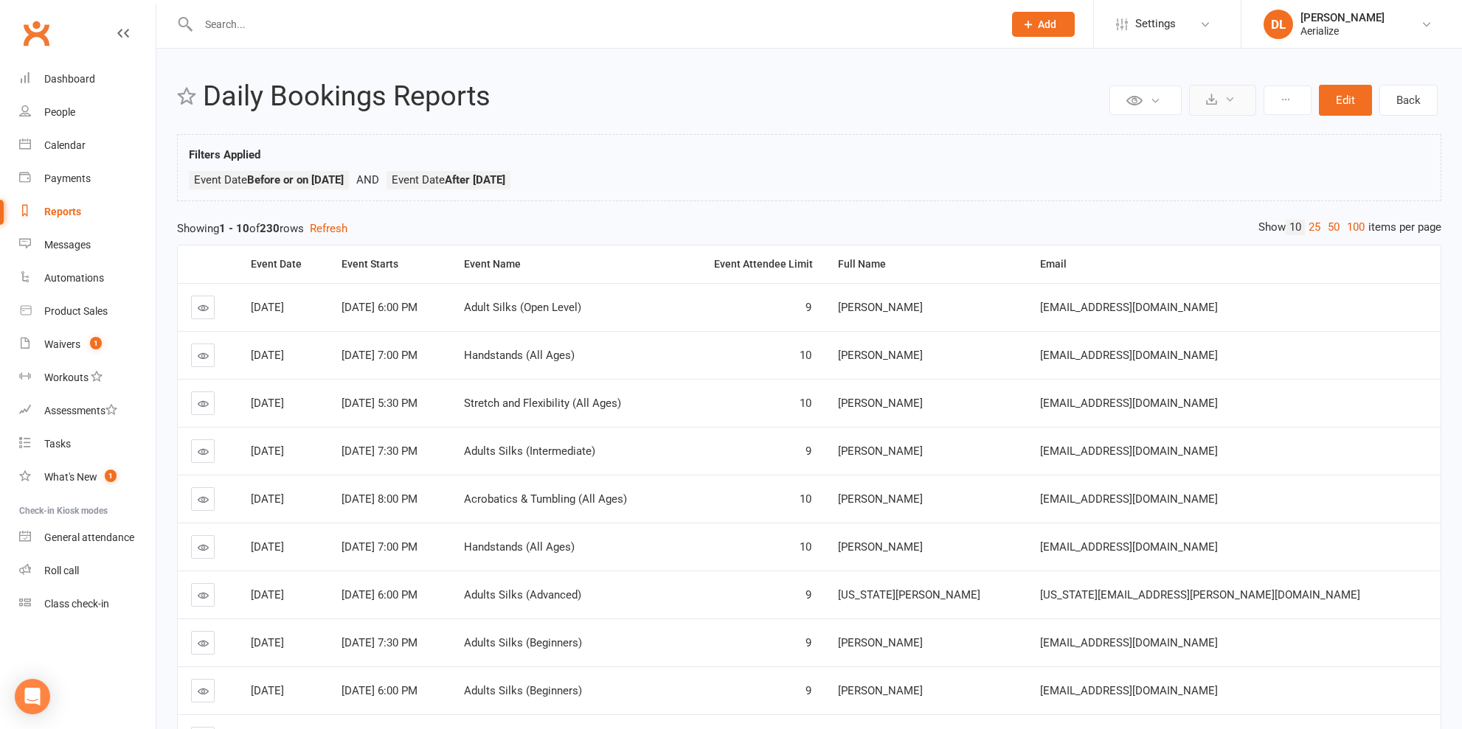  I want to click on button: Refresh, so click(328, 229).